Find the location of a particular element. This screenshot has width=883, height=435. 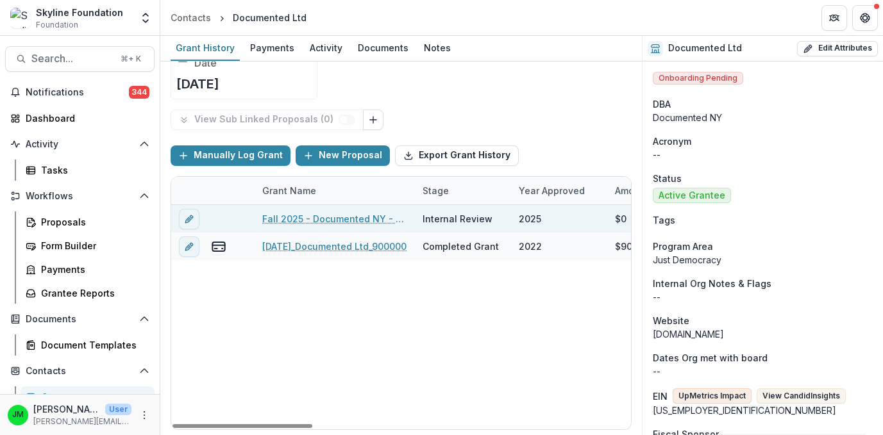

div: Documents is located at coordinates (383, 47).